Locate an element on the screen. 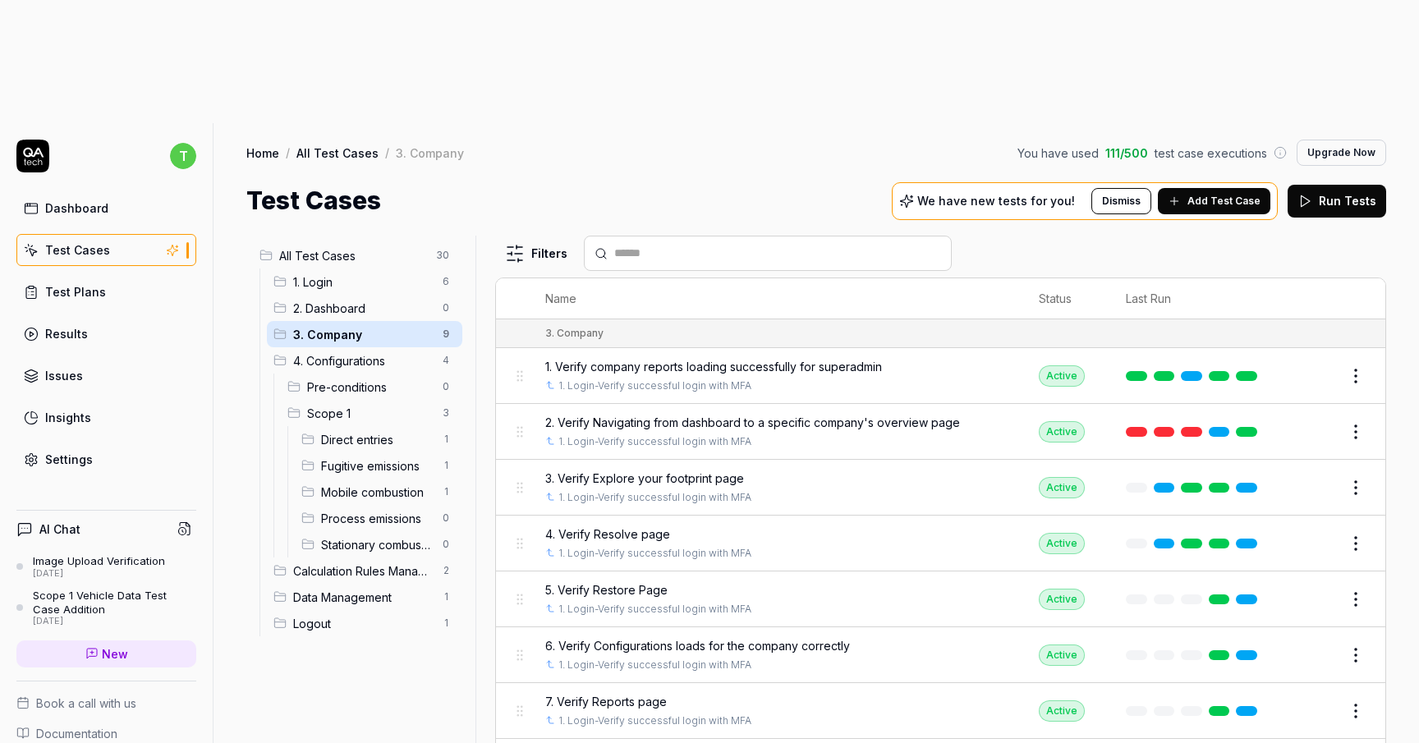 The height and width of the screenshot is (743, 1419). span: 0 is located at coordinates (446, 387).